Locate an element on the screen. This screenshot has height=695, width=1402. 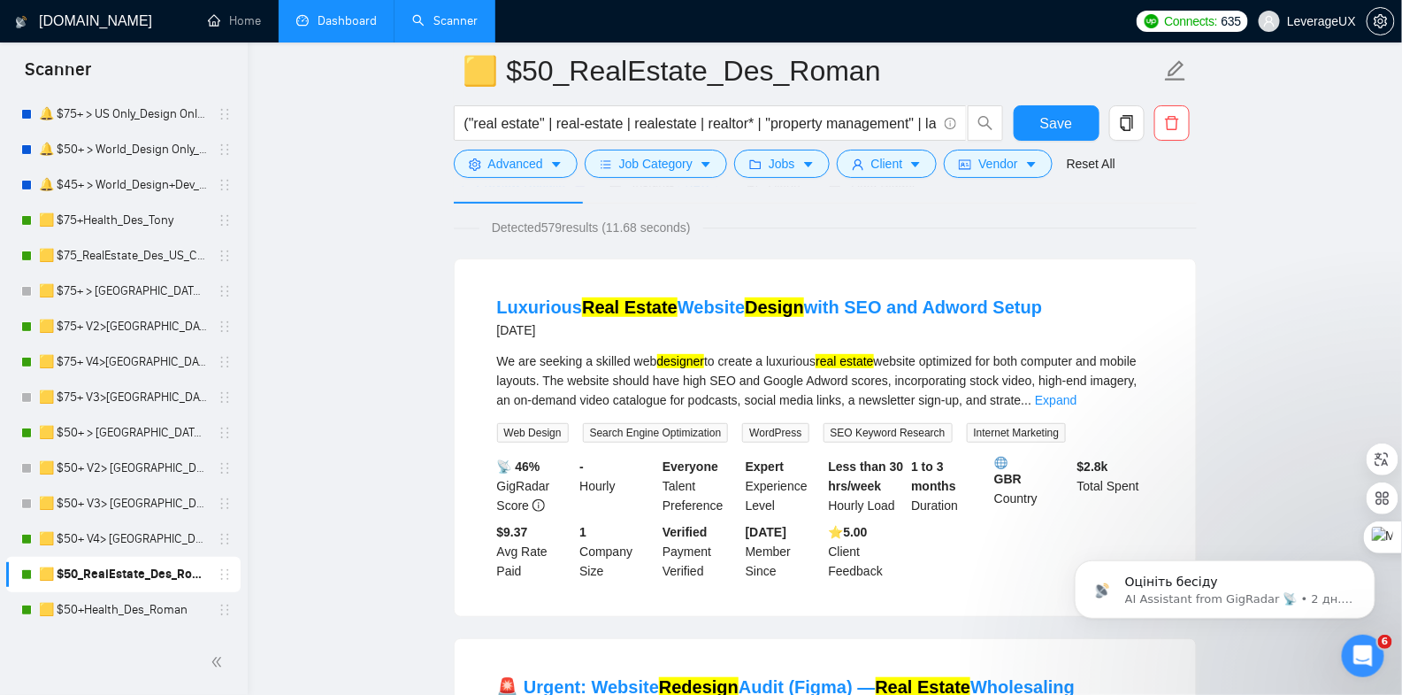
span: Vendor is located at coordinates (998, 164).